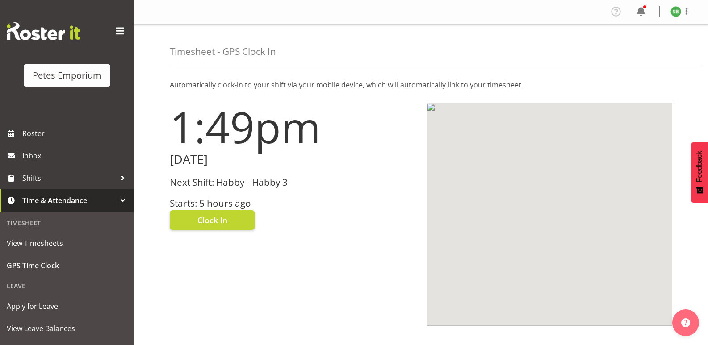 The height and width of the screenshot is (345, 708). What do you see at coordinates (293, 203) in the screenshot?
I see `h3: Starts: 5 hours ago` at bounding box center [293, 203].